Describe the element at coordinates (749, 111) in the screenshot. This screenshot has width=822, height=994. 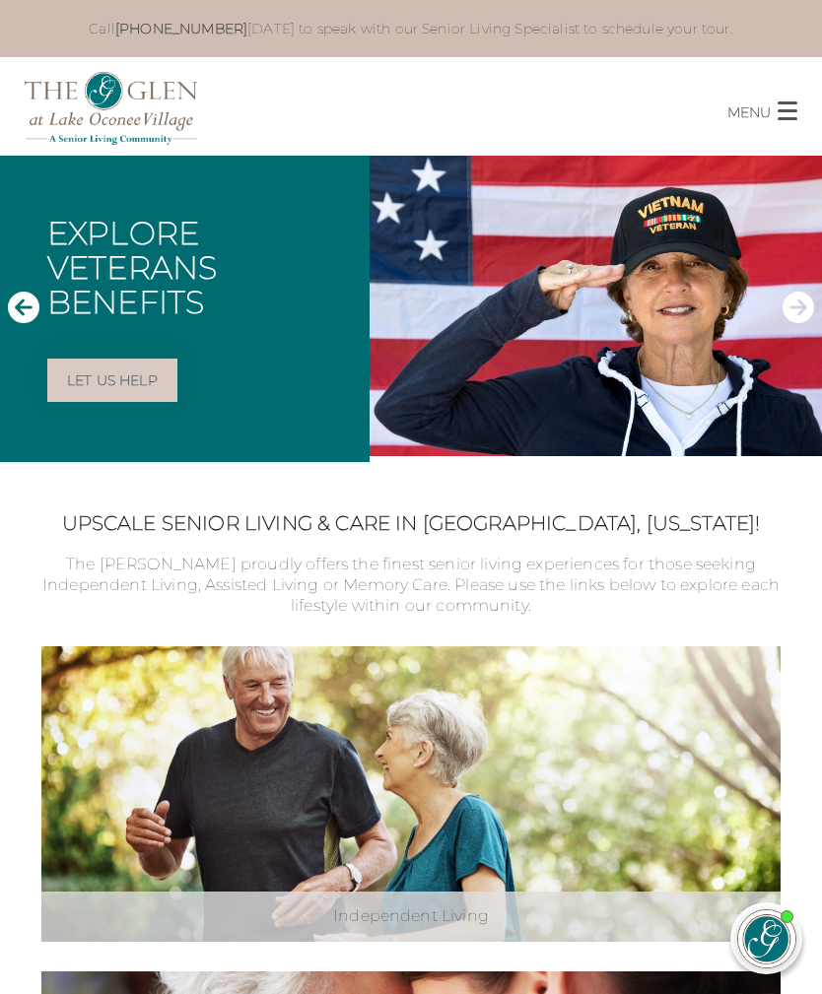
I see `p: MENU` at that location.